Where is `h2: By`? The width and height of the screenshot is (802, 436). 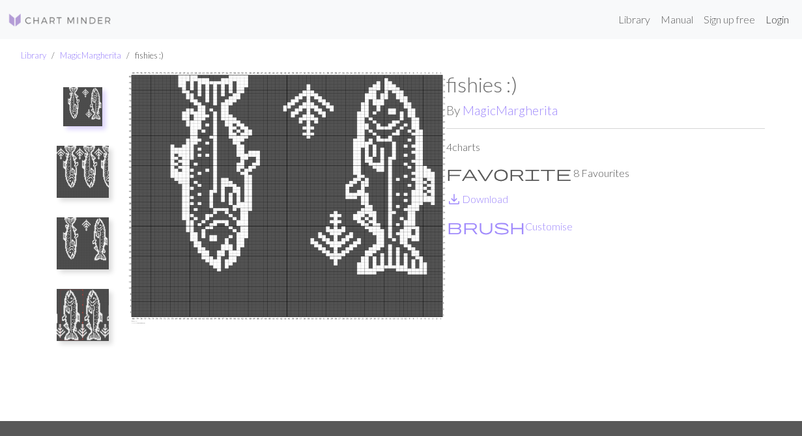
h2: By is located at coordinates (605, 110).